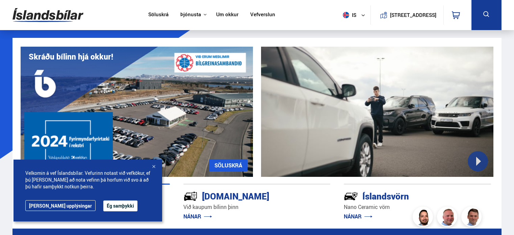 This screenshot has width=514, height=235. Describe the element at coordinates (190, 196) in the screenshot. I see `img: tr5P-W3DuiFaO7aO.svg` at that location.